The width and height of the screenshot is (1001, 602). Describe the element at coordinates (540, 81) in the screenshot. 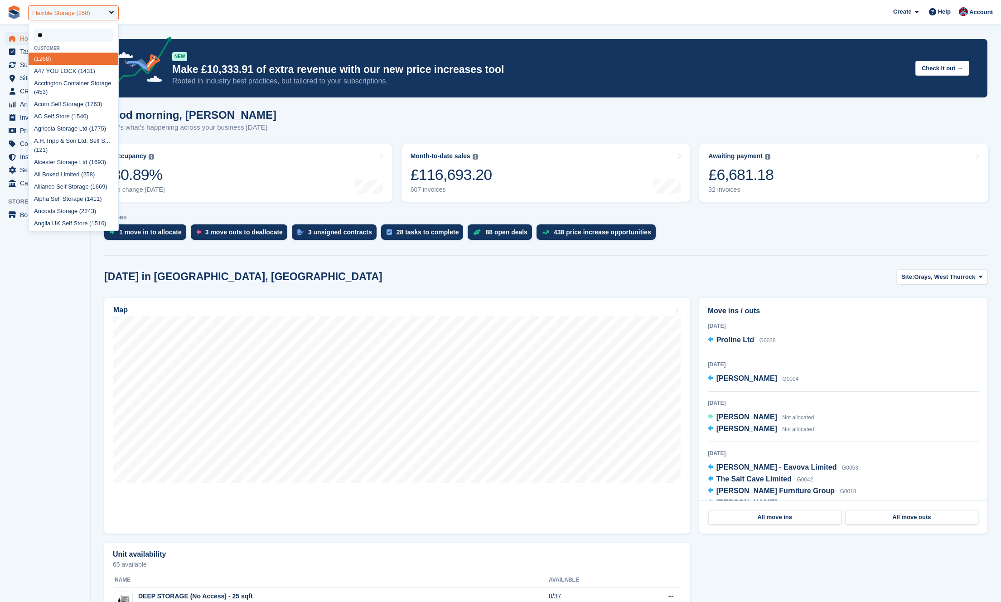

I see `p: Rooted in industry best practices, but tailored to your subscriptions.` at that location.